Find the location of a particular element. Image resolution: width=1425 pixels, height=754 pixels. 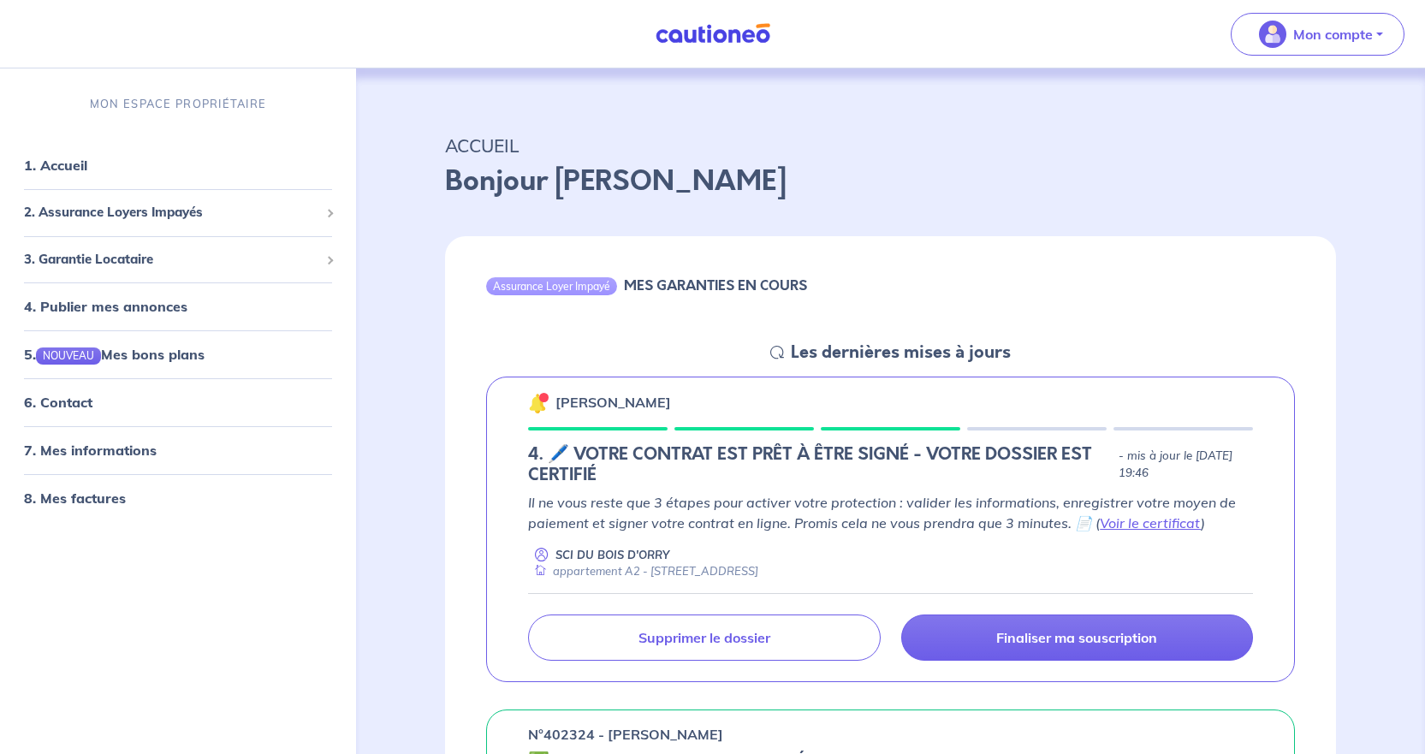

a: Supprimer le dossier is located at coordinates (703, 637).